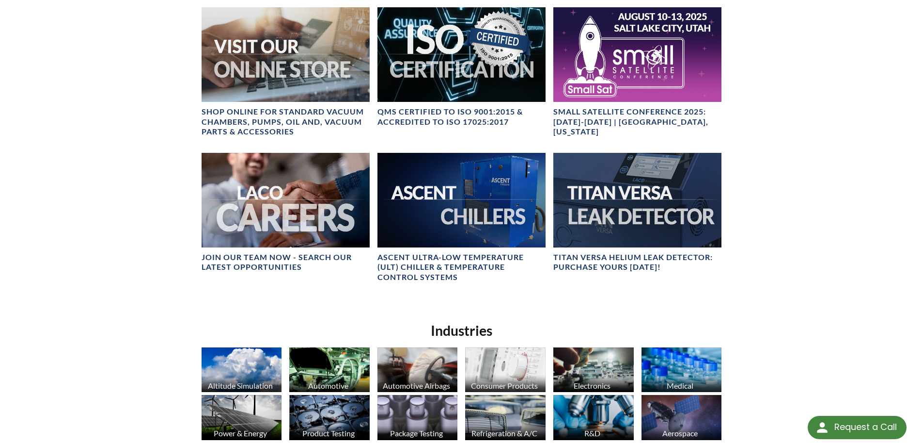 This screenshot has height=445, width=923. Describe the element at coordinates (461, 267) in the screenshot. I see `h4: Ascent Ultra-Low Temperature (ULT) Chiller & Temperature Control Systems` at that location.